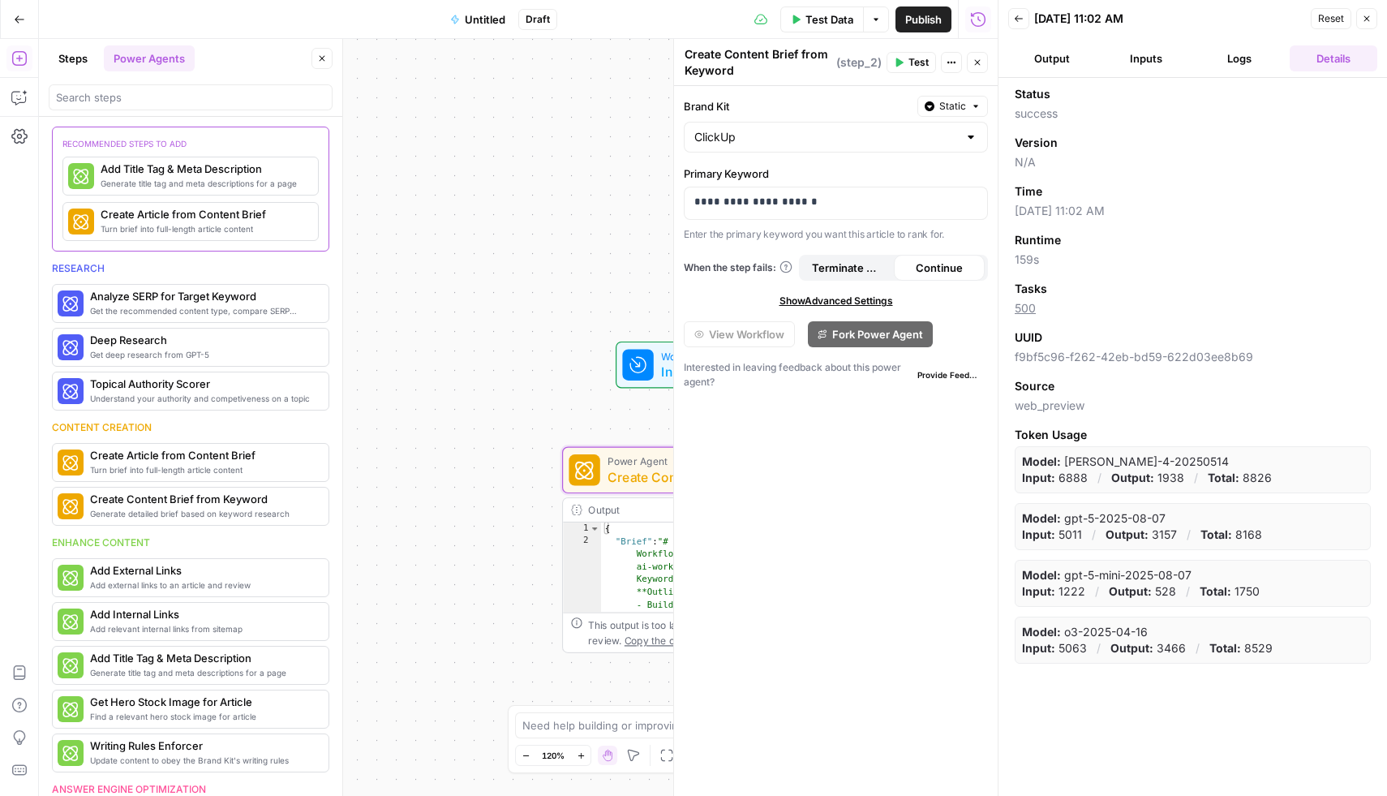  What do you see at coordinates (1052, 535) in the screenshot?
I see `p: 5011` at bounding box center [1052, 535].